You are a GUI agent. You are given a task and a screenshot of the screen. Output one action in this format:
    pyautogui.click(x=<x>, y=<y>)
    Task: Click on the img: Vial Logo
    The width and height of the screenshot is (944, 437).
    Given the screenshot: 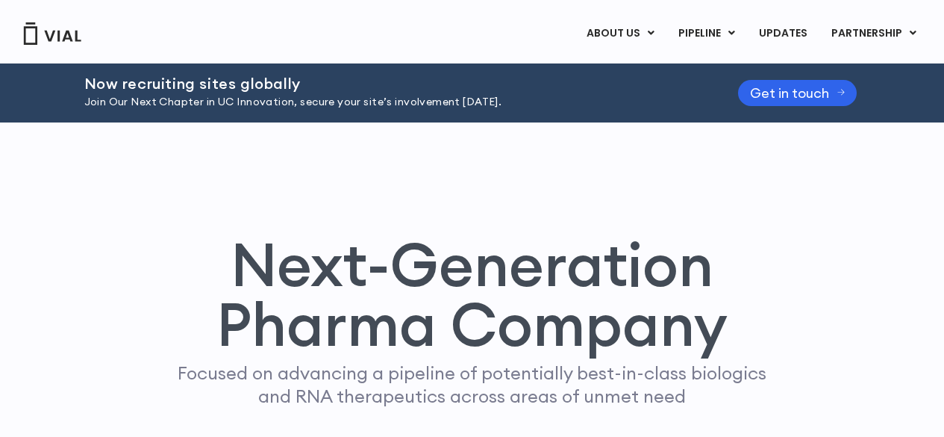 What is the action you would take?
    pyautogui.click(x=52, y=34)
    